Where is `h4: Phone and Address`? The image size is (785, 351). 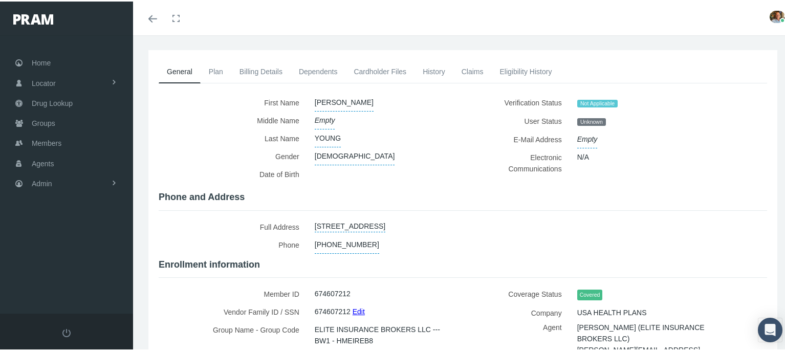 h4: Phone and Address is located at coordinates (463, 196).